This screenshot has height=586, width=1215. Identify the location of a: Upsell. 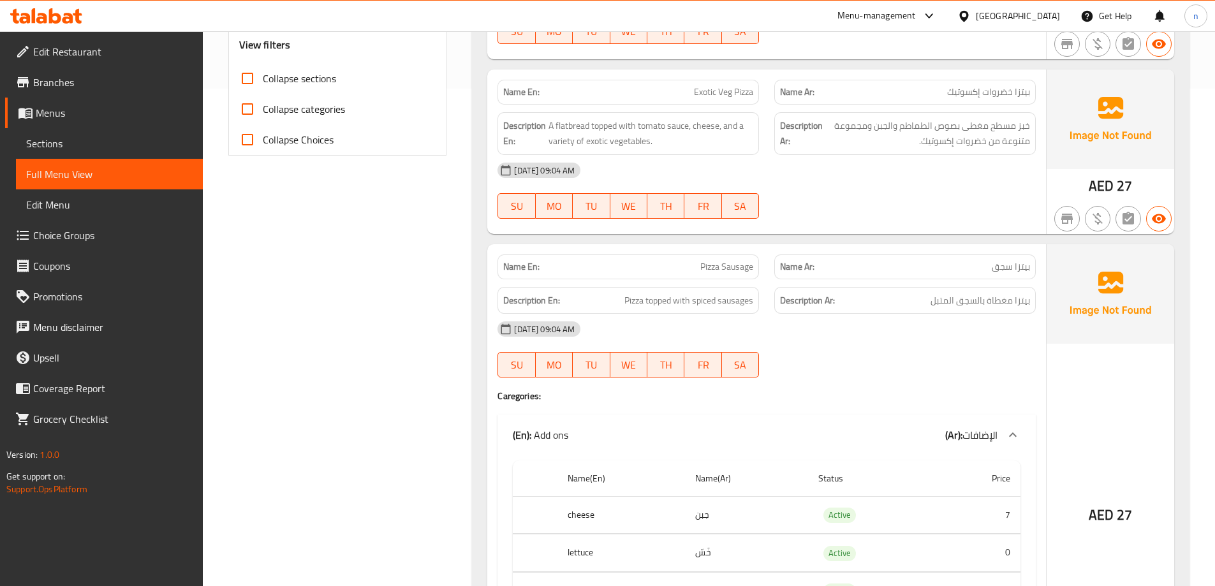
(104, 358).